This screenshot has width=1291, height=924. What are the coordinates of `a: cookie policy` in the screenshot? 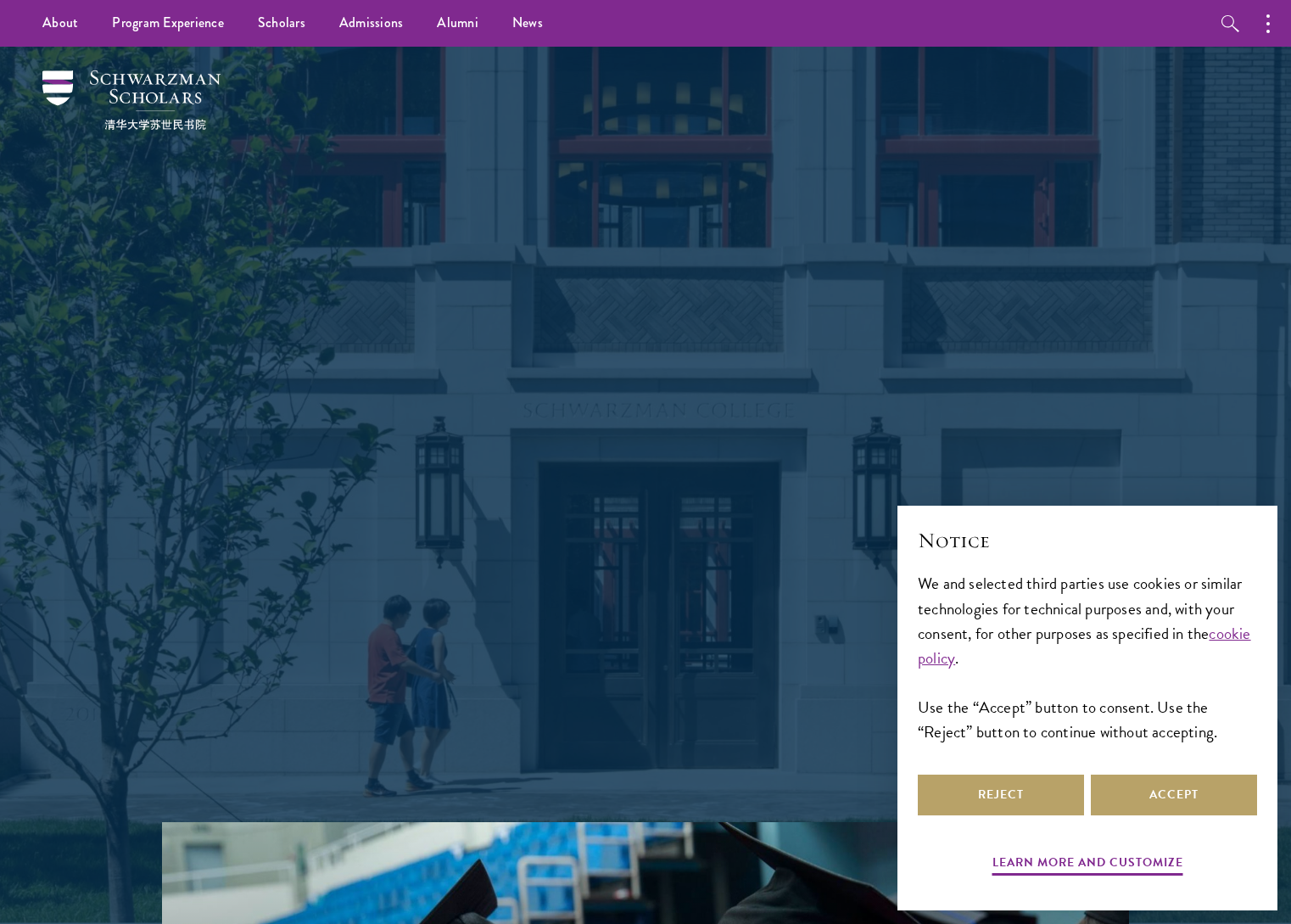 It's located at (1084, 646).